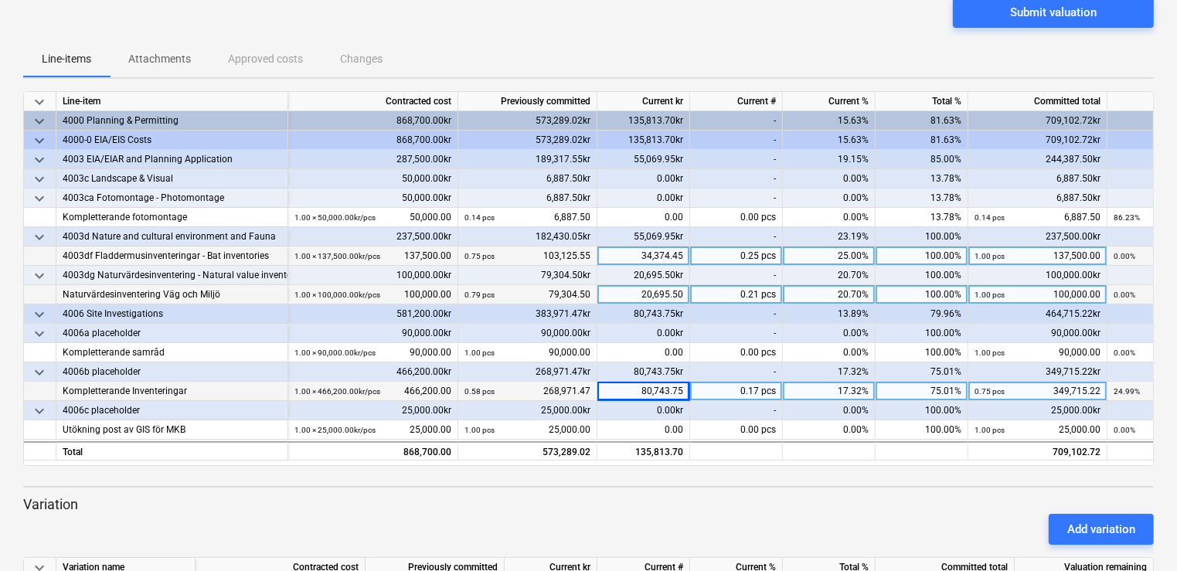 This screenshot has height=571, width=1177. What do you see at coordinates (829, 121) in the screenshot?
I see `div: 15.63%` at bounding box center [829, 121].